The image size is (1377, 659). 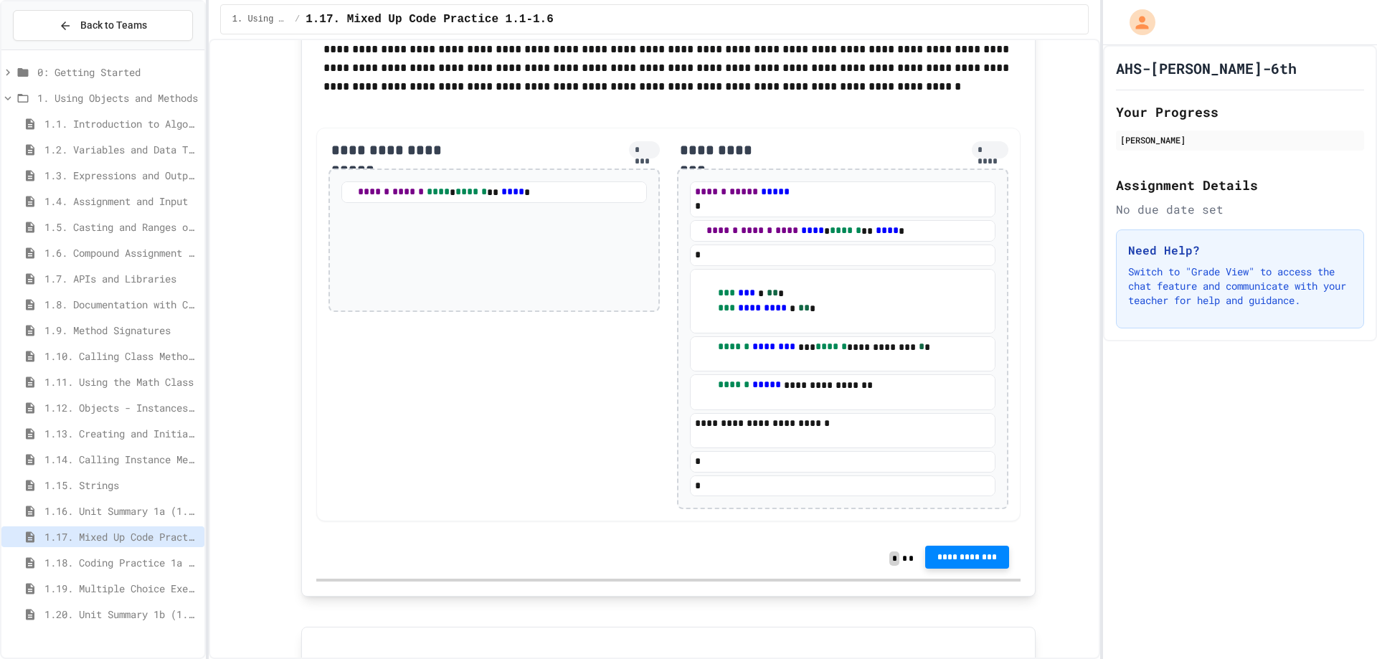 What do you see at coordinates (1240, 250) in the screenshot?
I see `h3: Need Help?` at bounding box center [1240, 250].